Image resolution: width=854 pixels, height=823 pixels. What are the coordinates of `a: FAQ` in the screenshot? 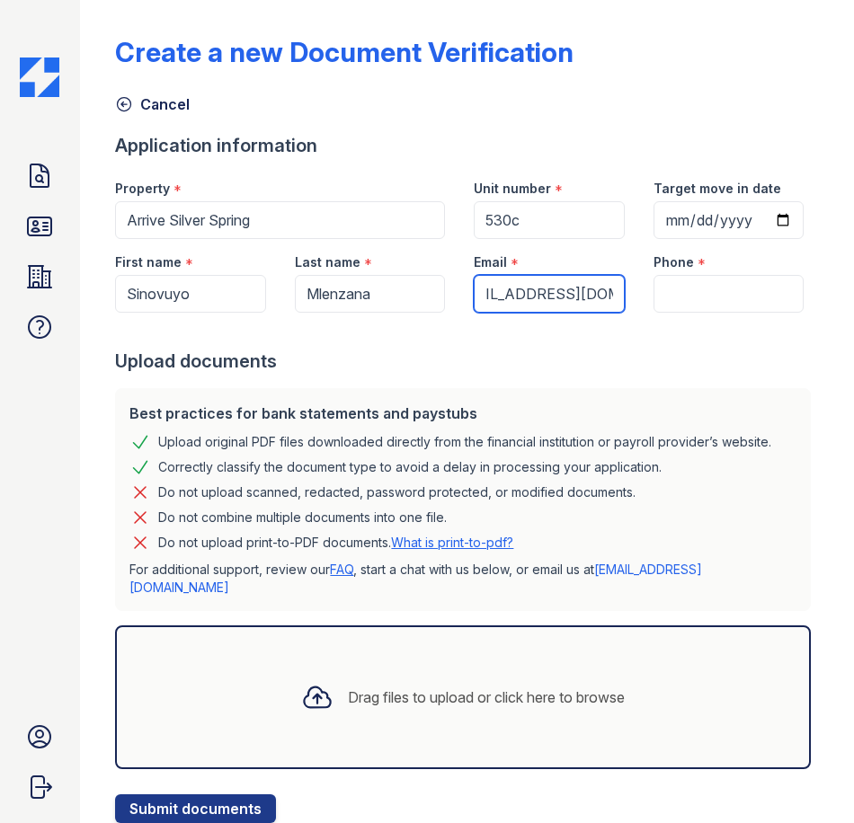 It's located at (341, 569).